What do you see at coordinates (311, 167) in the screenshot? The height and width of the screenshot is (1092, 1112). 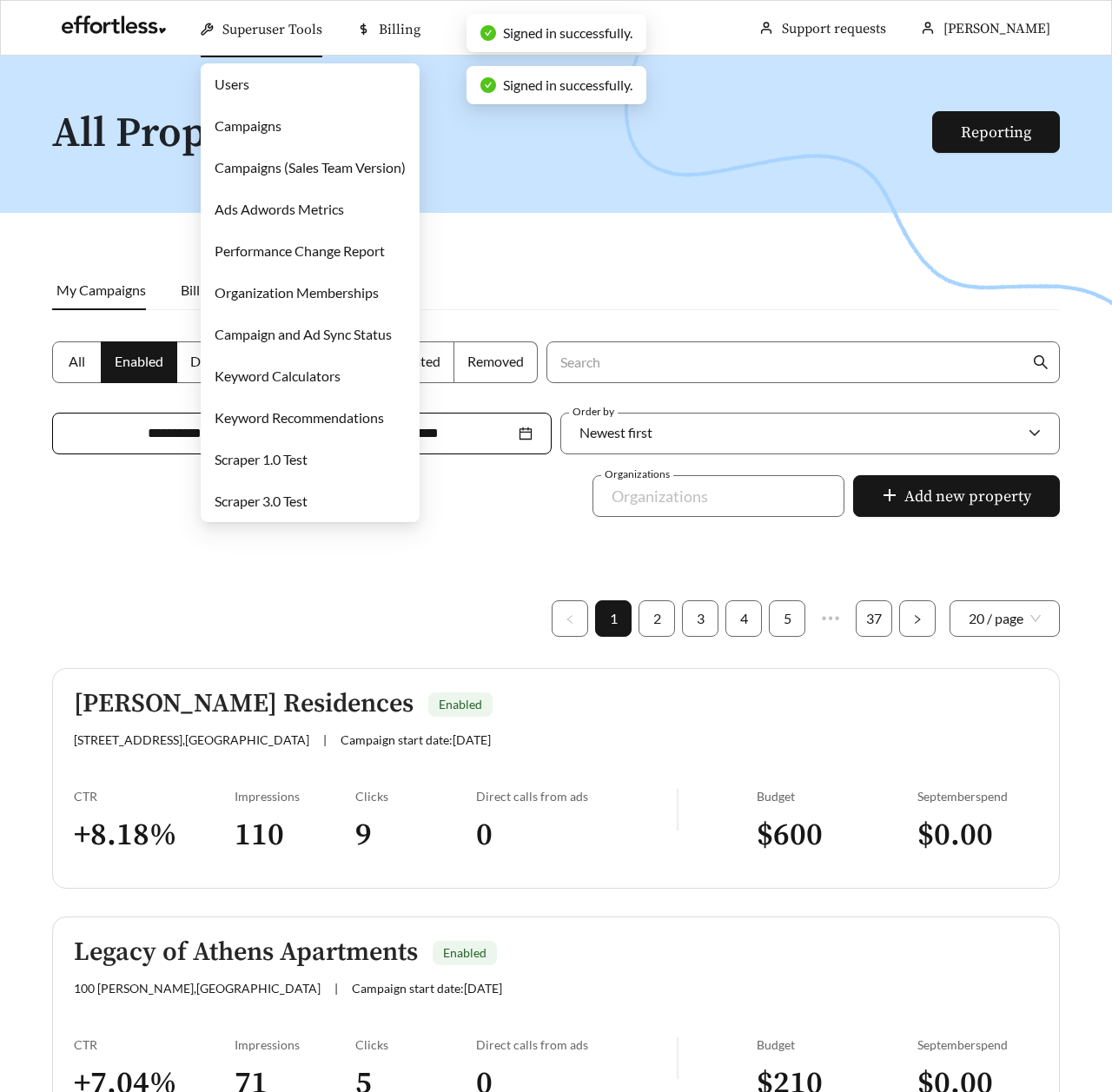 I see `a: Campaigns (Sales Team Version)` at bounding box center [311, 167].